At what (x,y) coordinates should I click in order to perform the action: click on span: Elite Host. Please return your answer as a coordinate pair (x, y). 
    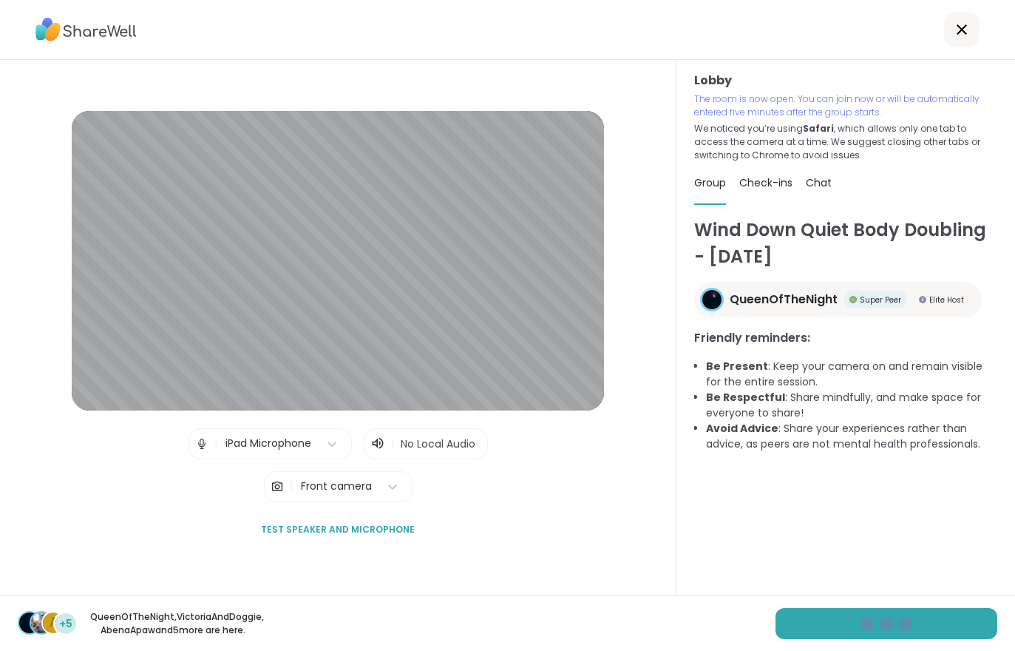
    Looking at the image, I should click on (947, 300).